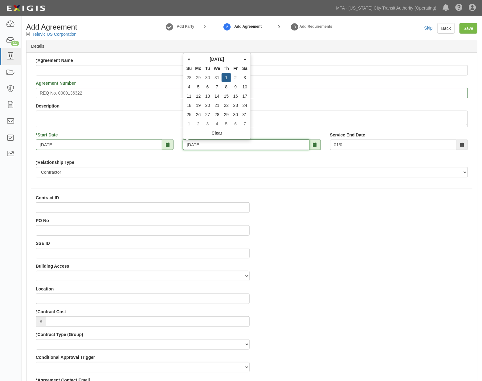 The image size is (482, 381). I want to click on td: 9, so click(236, 87).